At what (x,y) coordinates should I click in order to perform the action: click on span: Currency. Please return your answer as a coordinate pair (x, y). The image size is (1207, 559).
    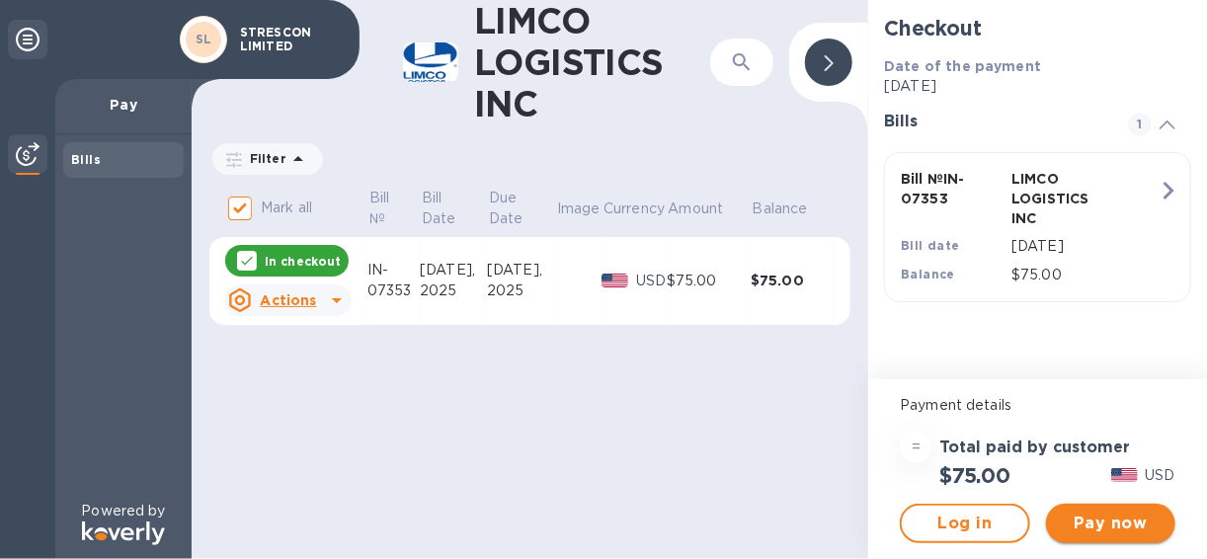
    Looking at the image, I should click on (634, 208).